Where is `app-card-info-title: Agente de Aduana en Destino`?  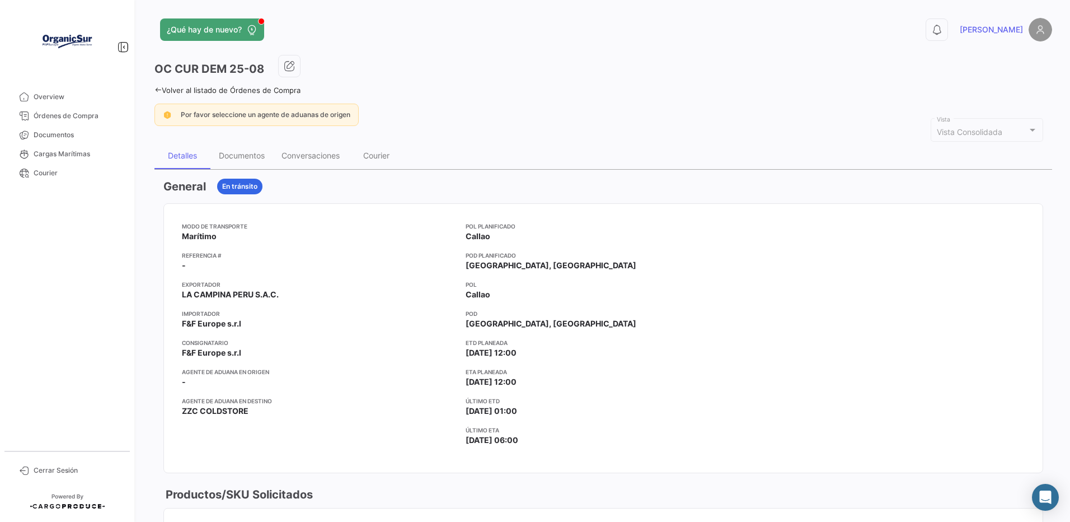
app-card-info-title: Agente de Aduana en Destino is located at coordinates (319, 401).